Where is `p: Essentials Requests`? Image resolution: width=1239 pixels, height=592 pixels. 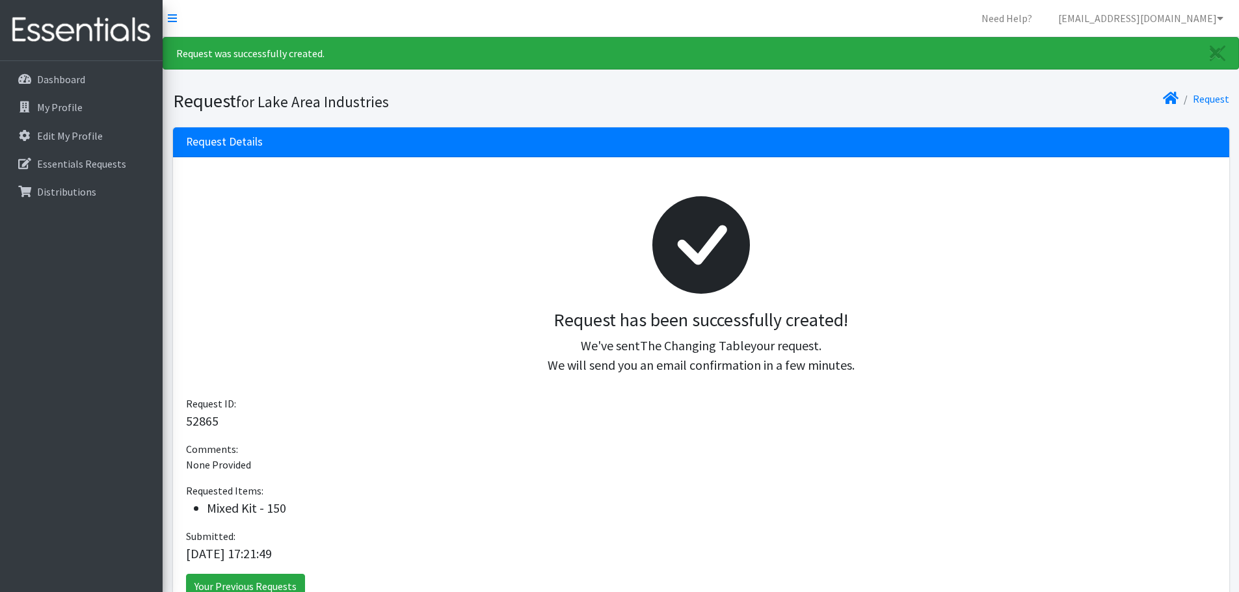
p: Essentials Requests is located at coordinates (81, 164).